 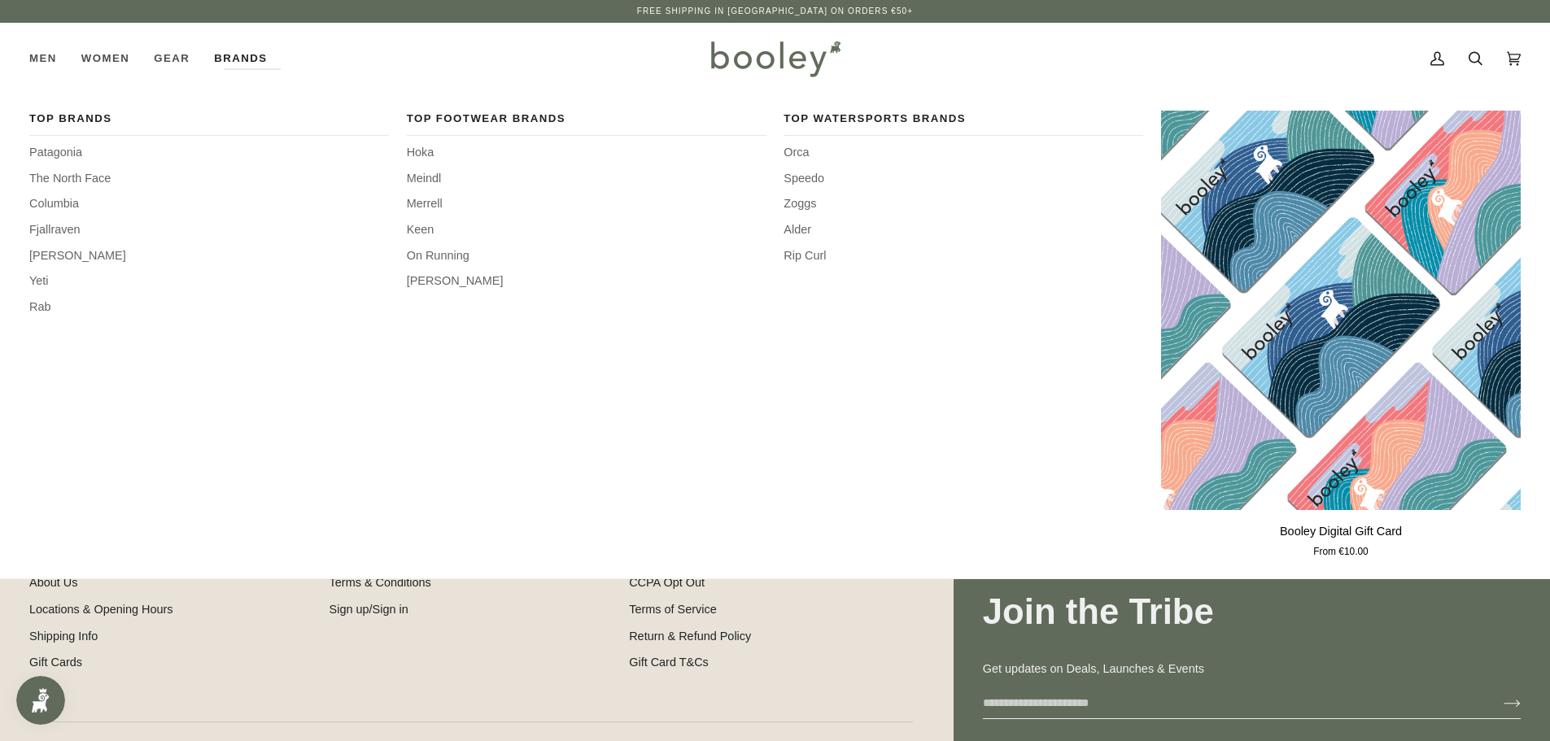 What do you see at coordinates (63, 636) in the screenshot?
I see `a: Shipping Info` at bounding box center [63, 636].